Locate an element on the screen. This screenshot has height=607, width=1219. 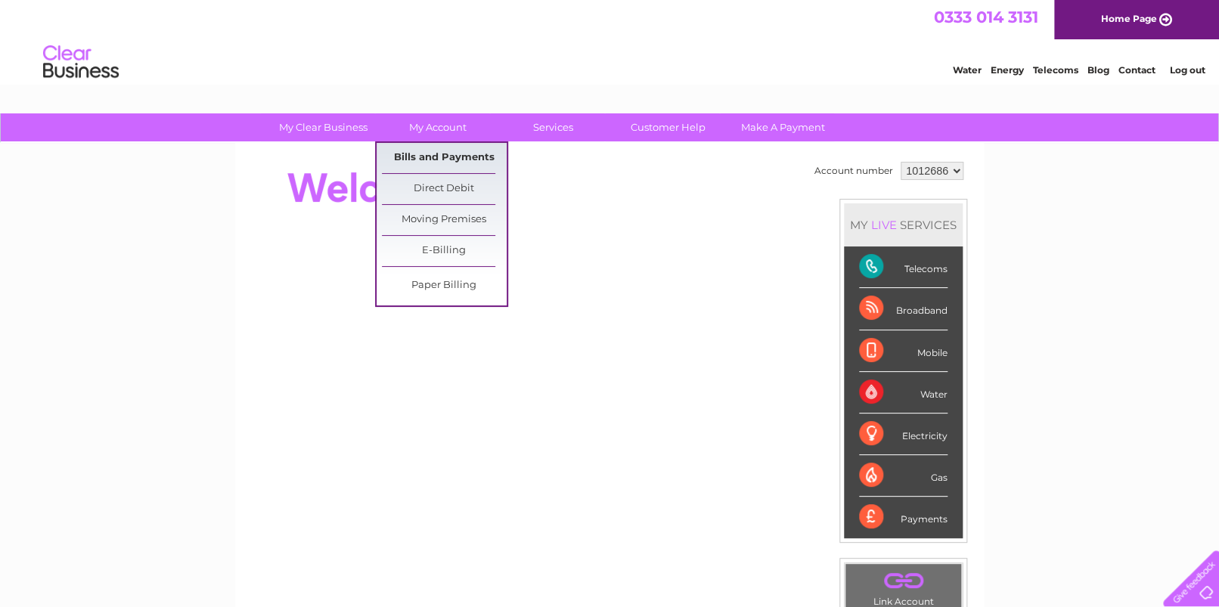
a: Bills and Payments is located at coordinates (444, 158).